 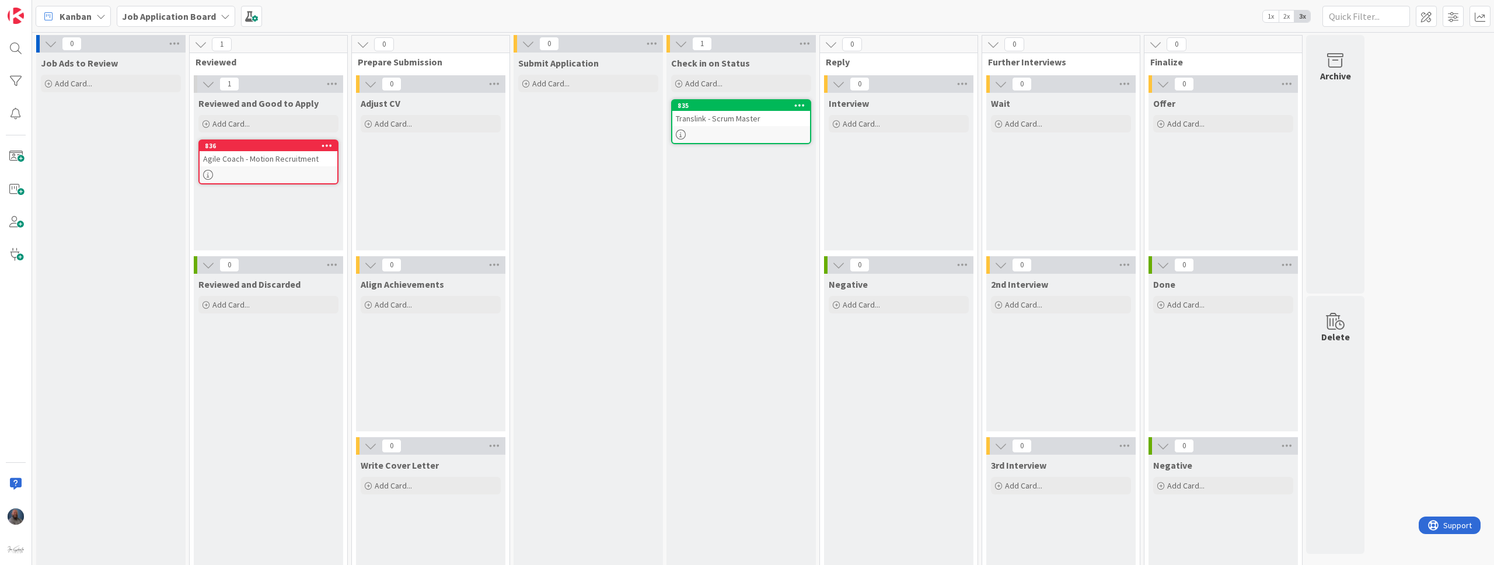 What do you see at coordinates (249, 284) in the screenshot?
I see `span: Reviewed and Discarded` at bounding box center [249, 284].